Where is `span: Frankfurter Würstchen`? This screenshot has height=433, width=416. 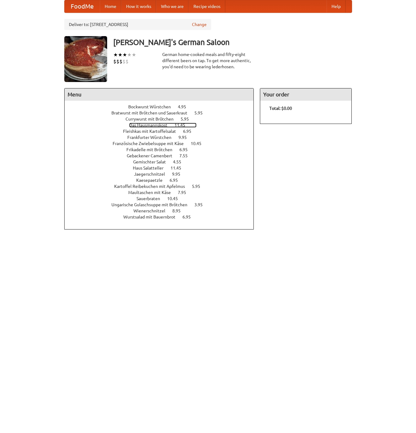
span: Frankfurter Würstchen is located at coordinates (152, 137).